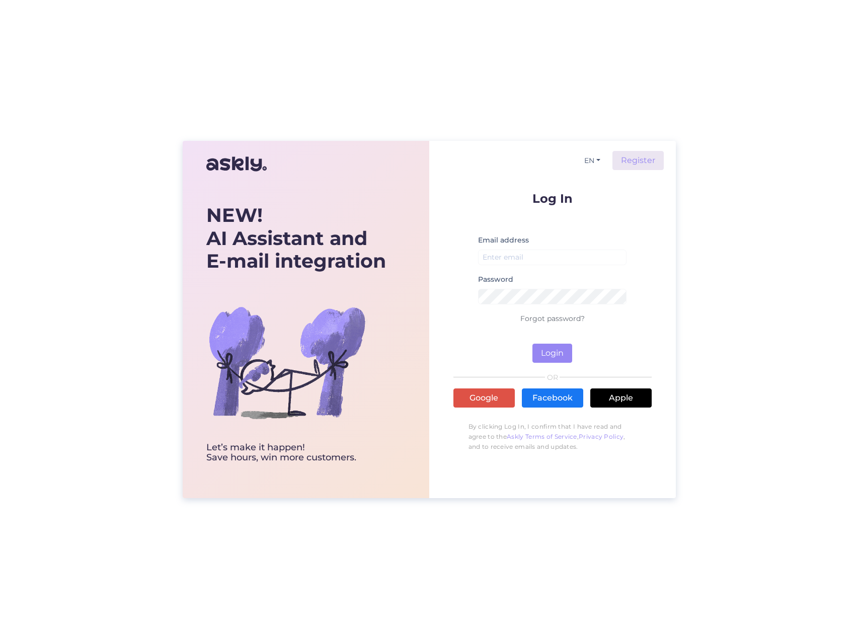 The width and height of the screenshot is (858, 639). Describe the element at coordinates (552, 353) in the screenshot. I see `button: Login` at that location.